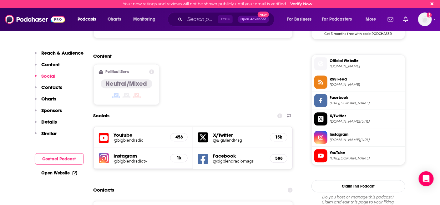  I want to click on h5: Facebook, so click(239, 156).